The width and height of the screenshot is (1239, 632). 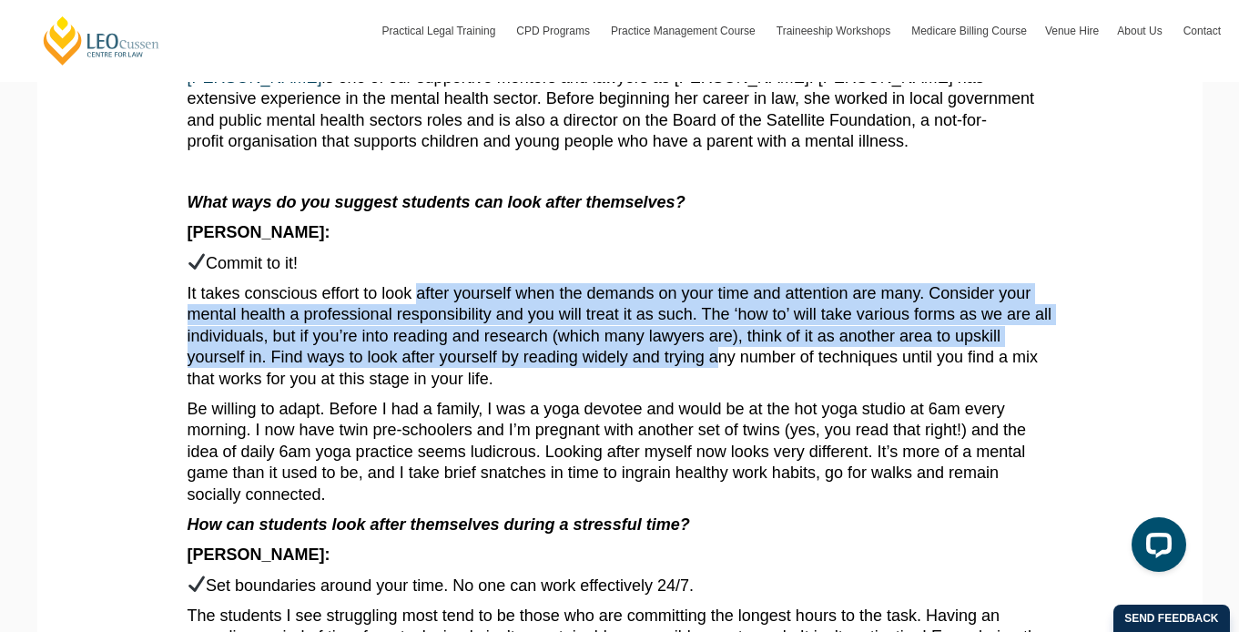 What do you see at coordinates (1202, 31) in the screenshot?
I see `a: Contact` at bounding box center [1202, 31].